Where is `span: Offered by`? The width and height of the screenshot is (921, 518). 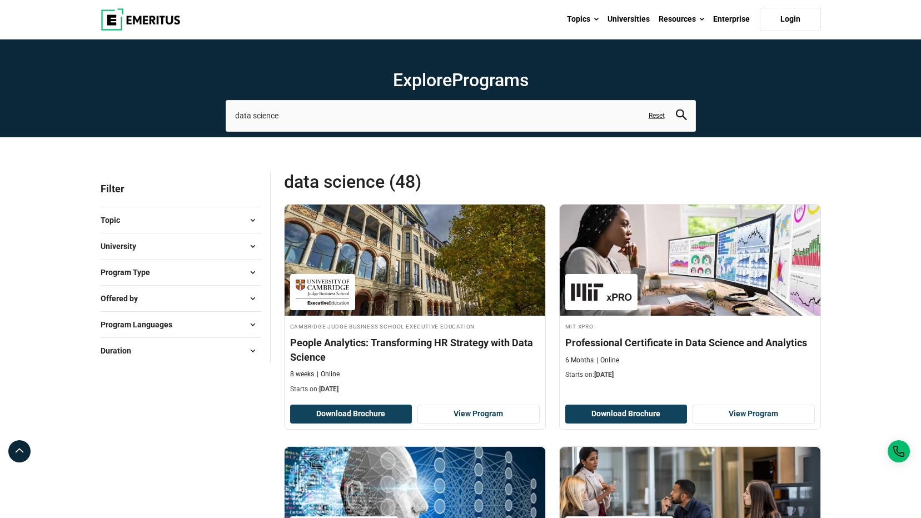 span: Offered by is located at coordinates (123, 299).